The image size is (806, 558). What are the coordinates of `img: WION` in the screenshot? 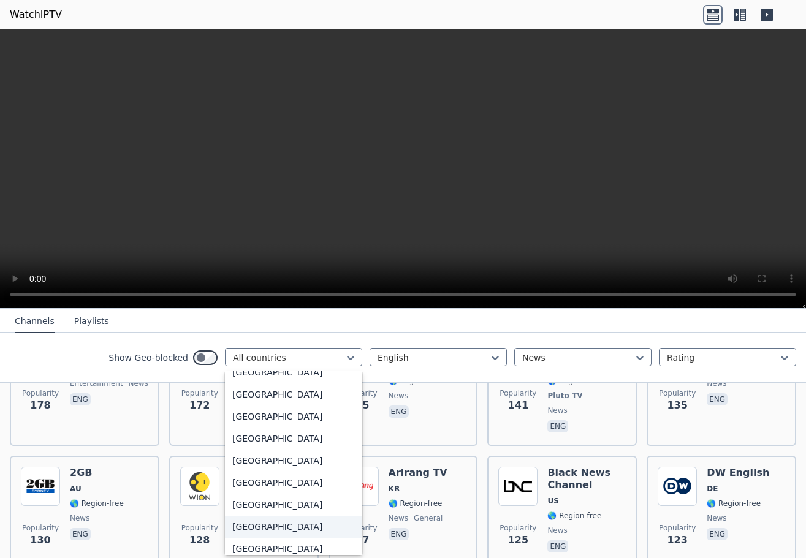 It's located at (200, 487).